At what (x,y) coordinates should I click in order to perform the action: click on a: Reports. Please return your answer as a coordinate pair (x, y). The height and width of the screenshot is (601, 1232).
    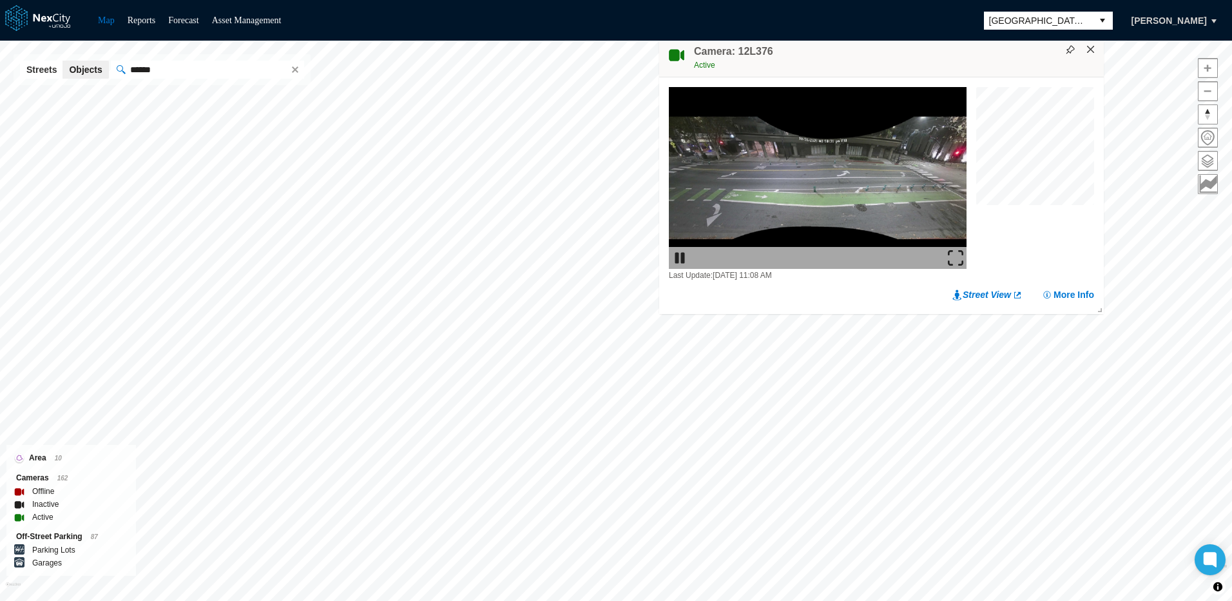
    Looking at the image, I should click on (142, 20).